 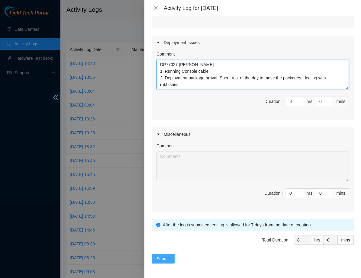 I want to click on div: Deployment Issues, so click(x=252, y=43).